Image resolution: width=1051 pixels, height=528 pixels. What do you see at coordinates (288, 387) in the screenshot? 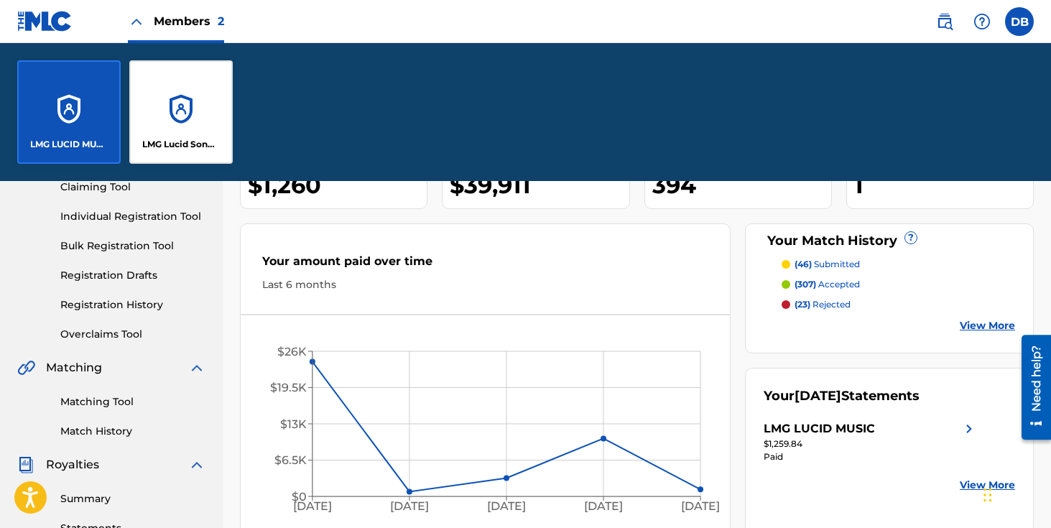
I see `tspan: $19.5K` at bounding box center [288, 387].